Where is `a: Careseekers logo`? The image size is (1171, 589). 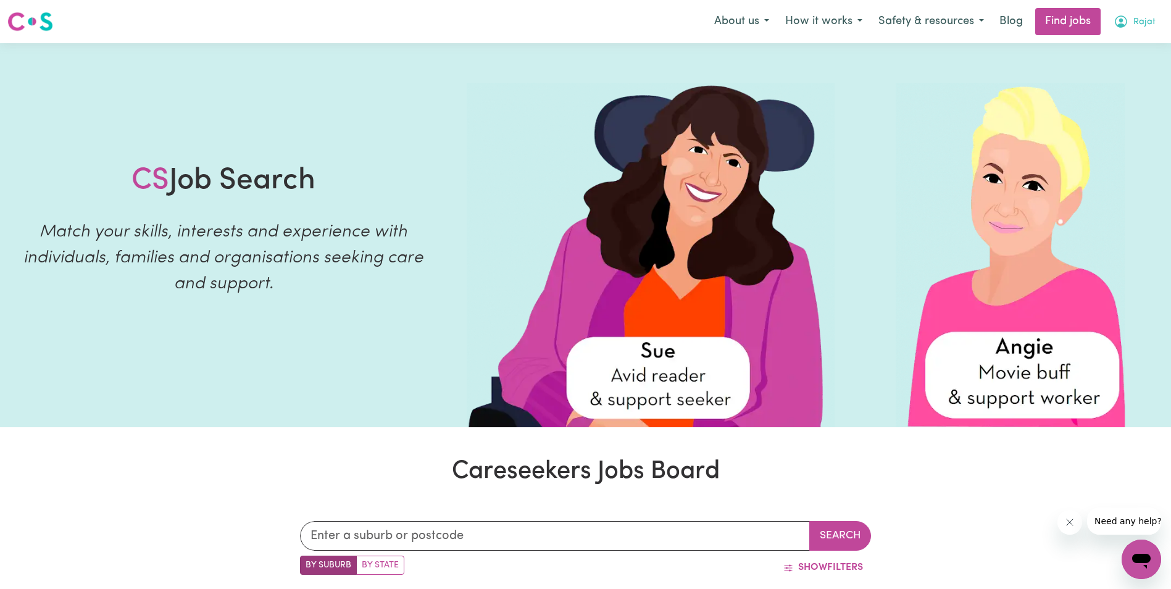 a: Careseekers logo is located at coordinates (30, 22).